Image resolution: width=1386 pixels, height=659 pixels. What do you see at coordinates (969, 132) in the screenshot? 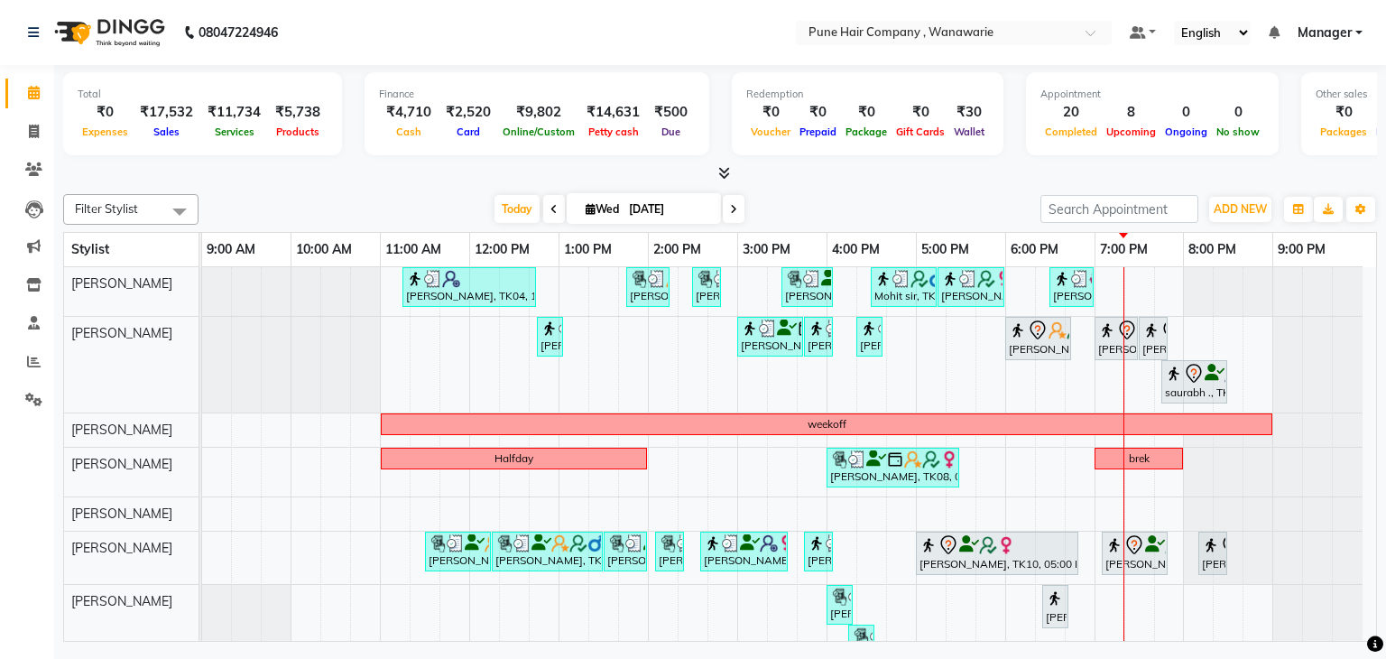
I see `span: Wallet` at bounding box center [969, 132].